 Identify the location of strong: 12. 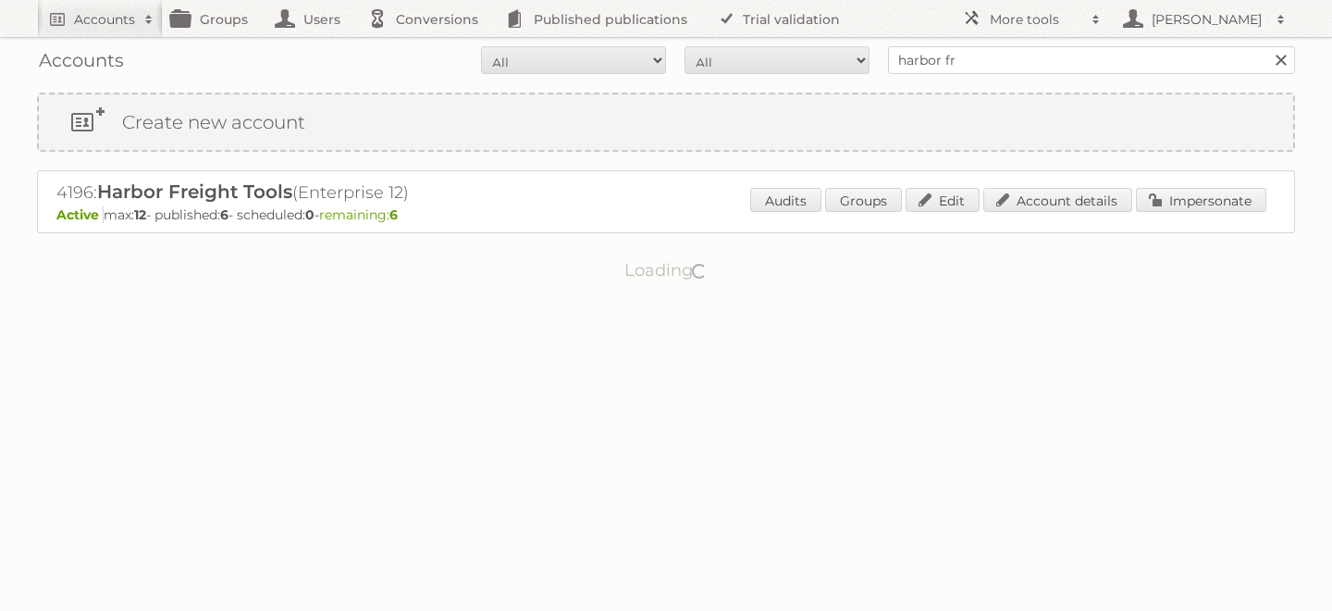
(140, 215).